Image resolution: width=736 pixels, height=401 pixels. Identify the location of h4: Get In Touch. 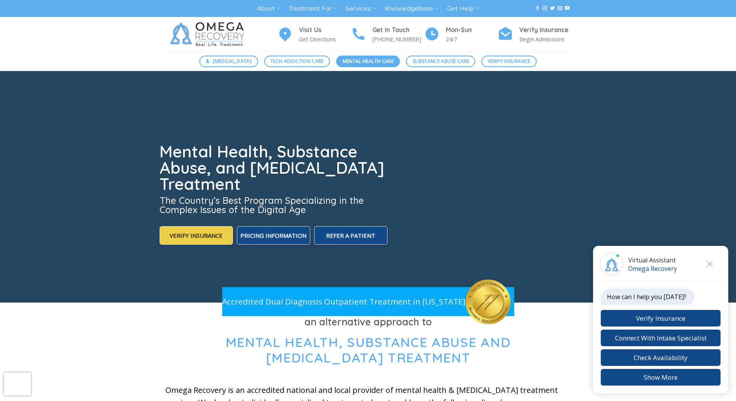
(398, 30).